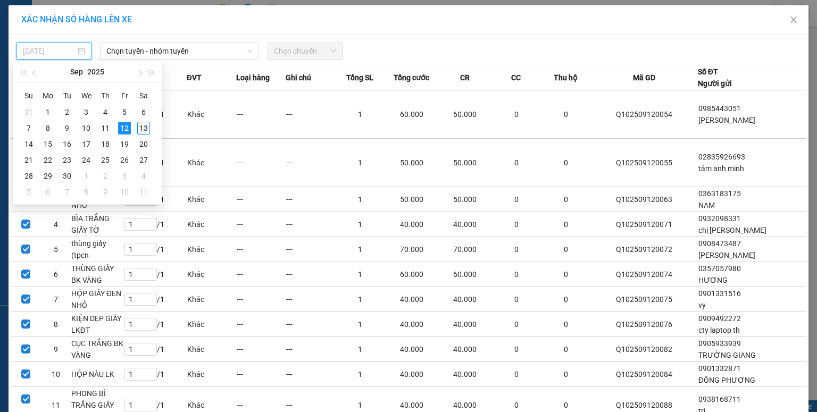  What do you see at coordinates (67, 160) in the screenshot?
I see `td: 2025-09-23` at bounding box center [67, 160].